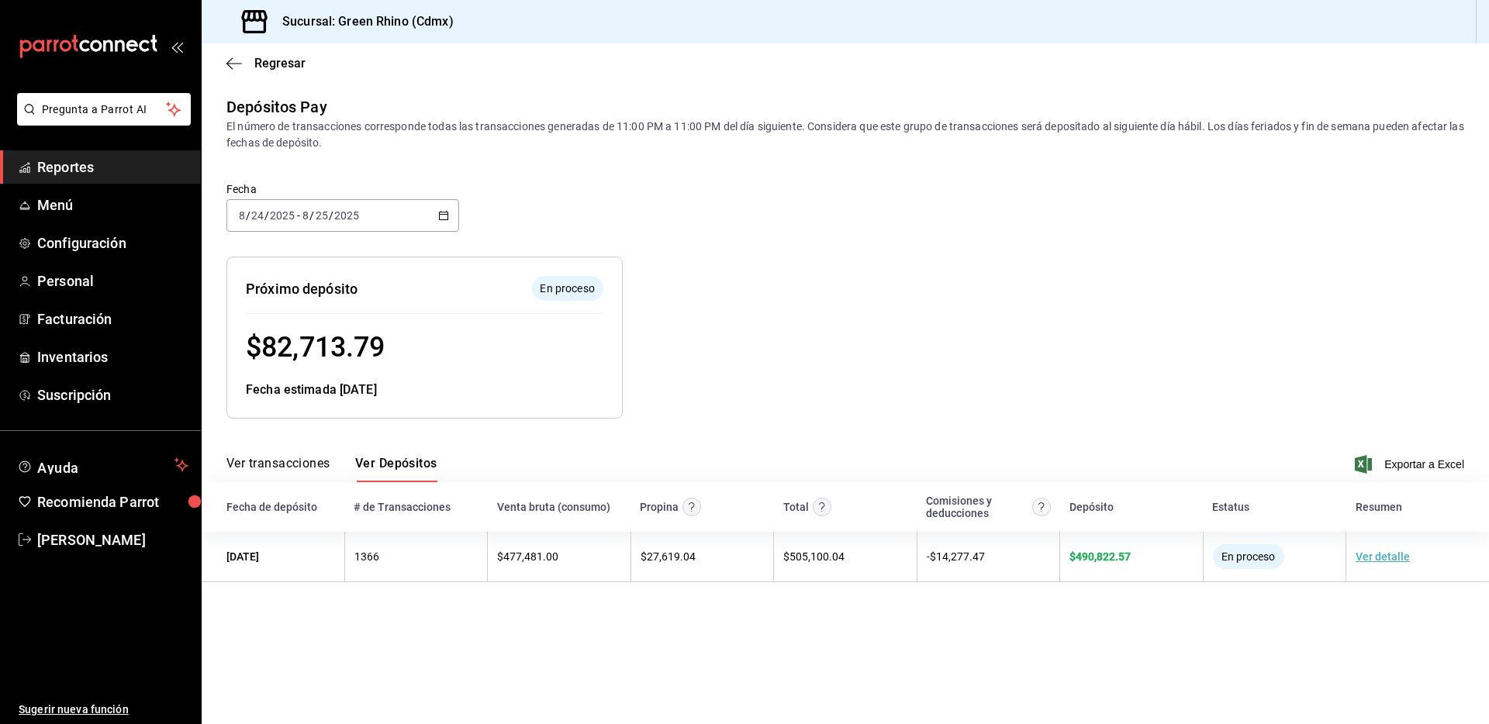 Image resolution: width=1489 pixels, height=724 pixels. I want to click on button: Ver Depósitos, so click(396, 469).